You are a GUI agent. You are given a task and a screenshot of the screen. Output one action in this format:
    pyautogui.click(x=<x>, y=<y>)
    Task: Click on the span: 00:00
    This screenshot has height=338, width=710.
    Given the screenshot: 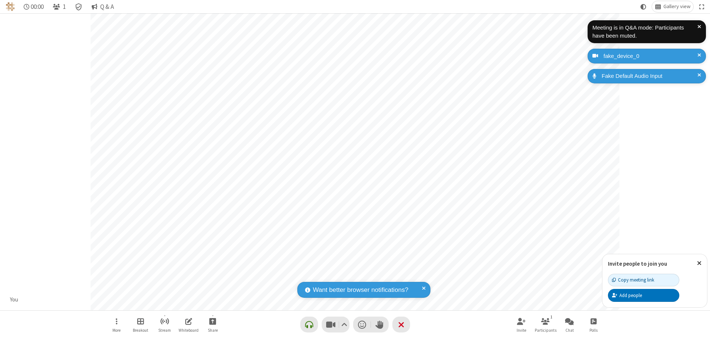 What is the action you would take?
    pyautogui.click(x=37, y=7)
    